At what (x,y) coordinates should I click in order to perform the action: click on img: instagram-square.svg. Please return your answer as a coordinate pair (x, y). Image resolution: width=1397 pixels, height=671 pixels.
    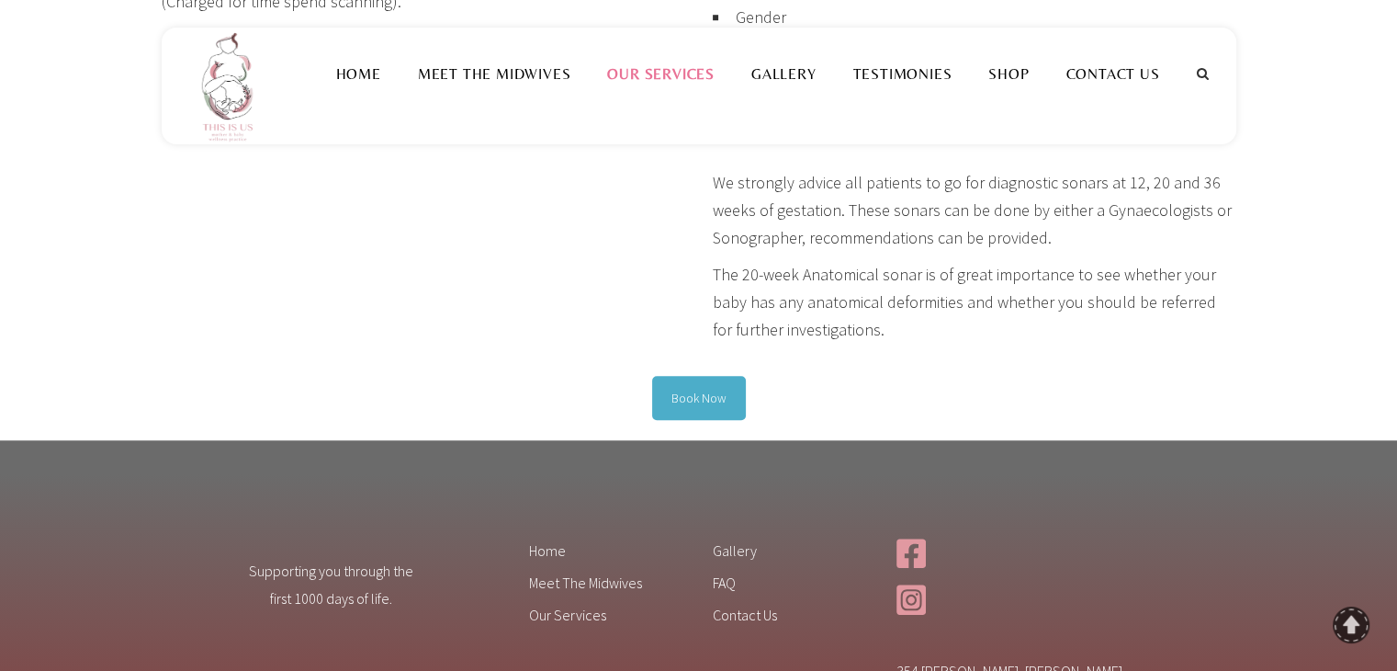
    Looking at the image, I should click on (911, 599).